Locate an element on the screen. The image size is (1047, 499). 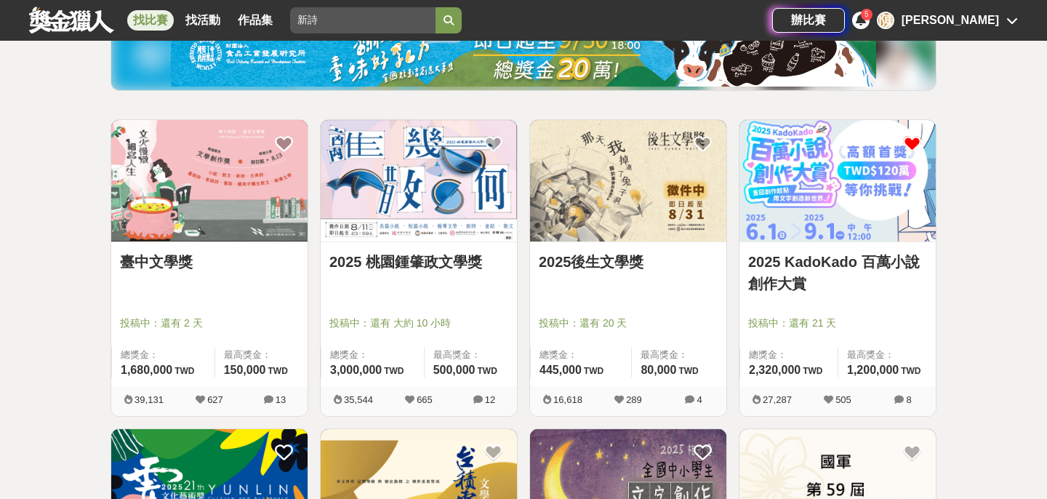
span: 12 is located at coordinates (490, 399).